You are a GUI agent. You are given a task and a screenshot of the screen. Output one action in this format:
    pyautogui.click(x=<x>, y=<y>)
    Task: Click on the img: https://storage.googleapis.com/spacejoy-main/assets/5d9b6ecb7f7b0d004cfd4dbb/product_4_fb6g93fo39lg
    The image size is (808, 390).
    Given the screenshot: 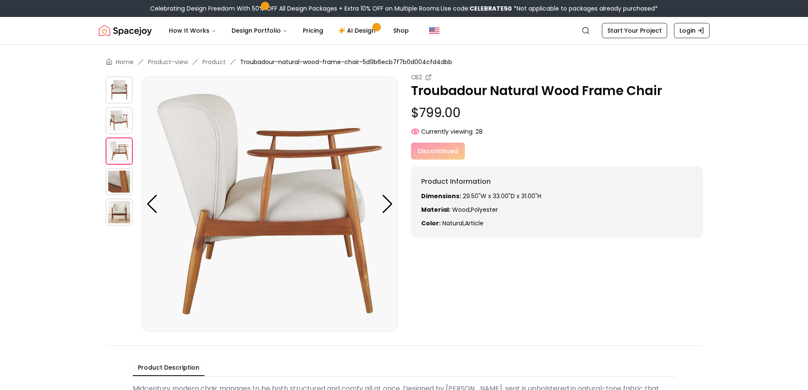 What is the action you would take?
    pyautogui.click(x=119, y=212)
    